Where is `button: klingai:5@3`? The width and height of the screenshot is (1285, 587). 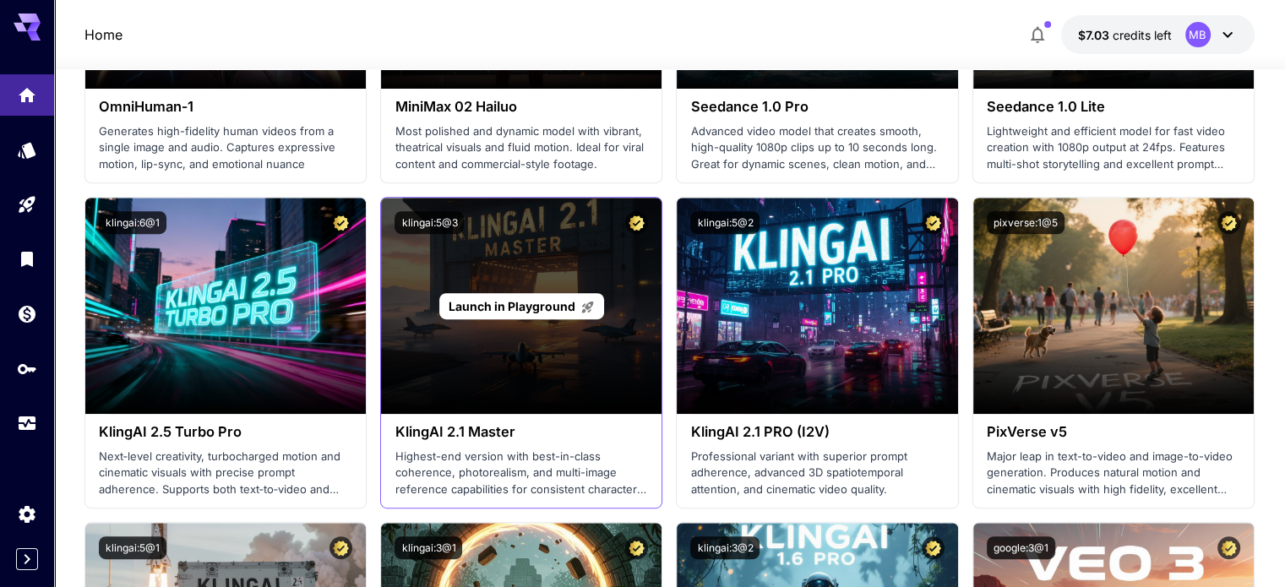 button: klingai:5@3 is located at coordinates (429, 222).